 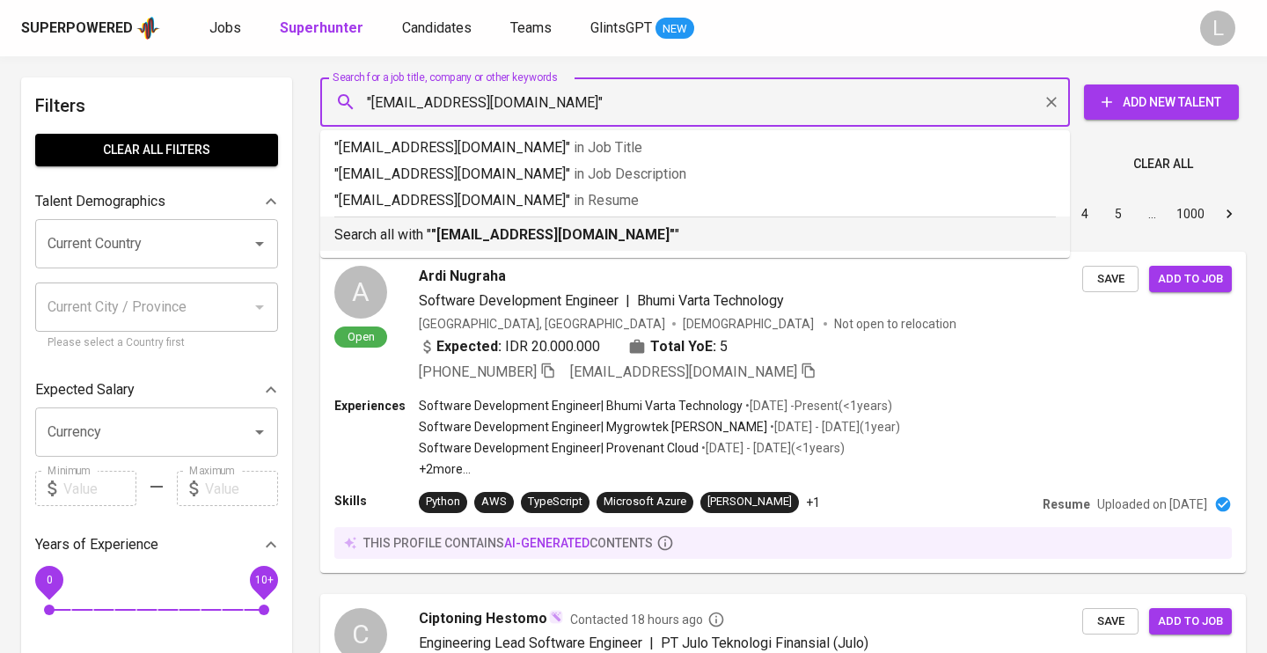 What do you see at coordinates (895, 324) in the screenshot?
I see `p: Not open to relocation` at bounding box center [895, 324].